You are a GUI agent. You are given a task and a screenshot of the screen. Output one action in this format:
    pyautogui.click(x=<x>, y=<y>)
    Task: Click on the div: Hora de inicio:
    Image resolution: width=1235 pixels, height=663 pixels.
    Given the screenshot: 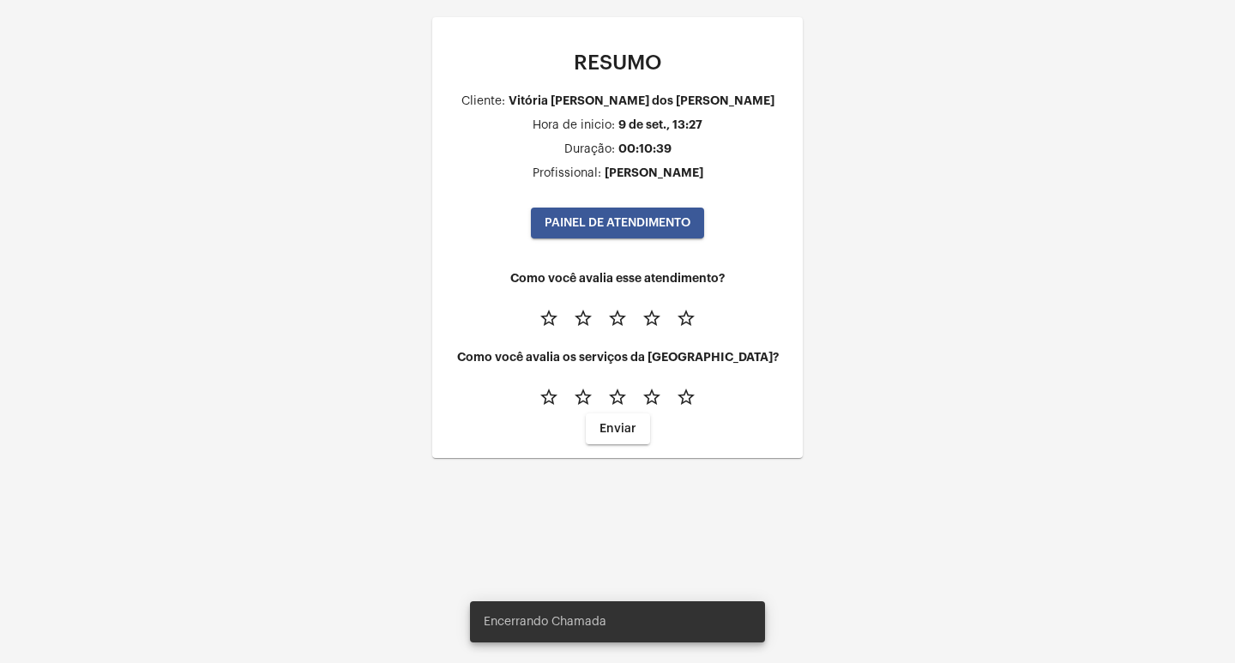 What is the action you would take?
    pyautogui.click(x=574, y=125)
    